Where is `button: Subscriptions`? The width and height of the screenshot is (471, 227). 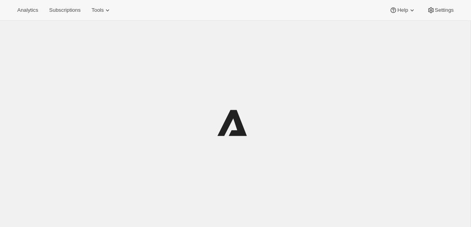
button: Subscriptions is located at coordinates (65, 10).